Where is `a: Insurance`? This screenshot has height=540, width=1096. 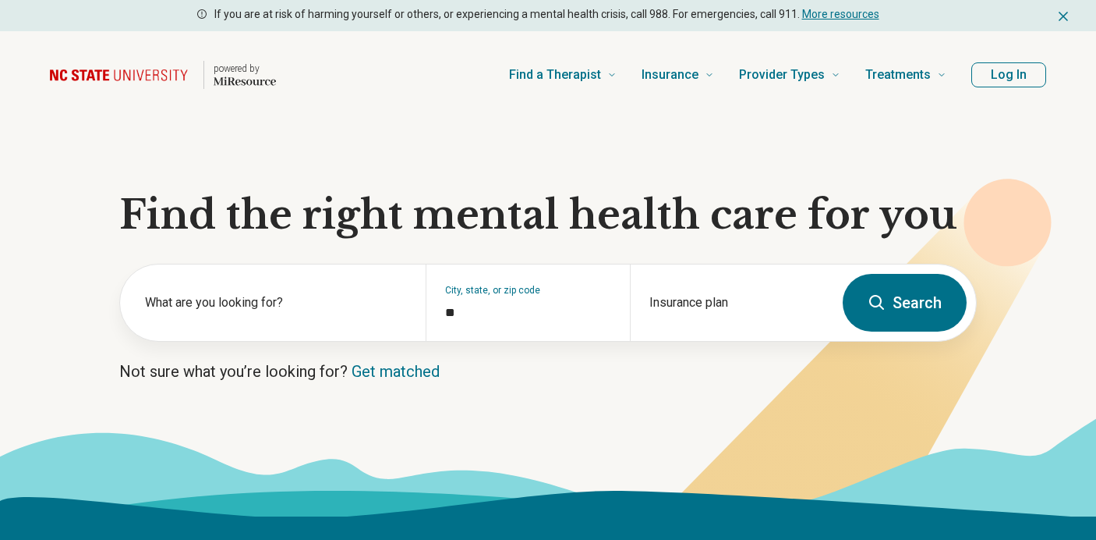 a: Insurance is located at coordinates (678, 75).